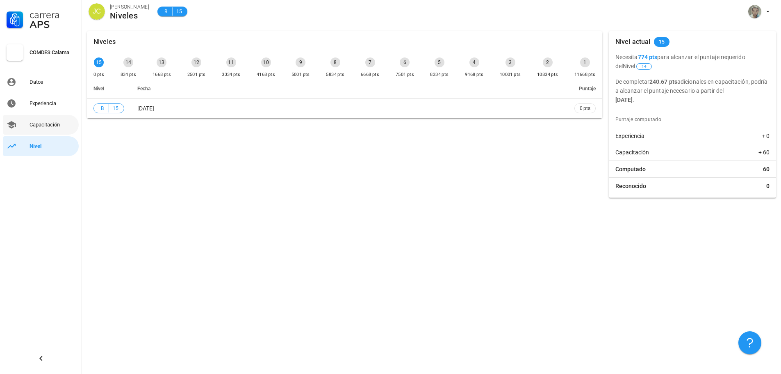  Describe the element at coordinates (370, 62) in the screenshot. I see `div: 7` at that location.